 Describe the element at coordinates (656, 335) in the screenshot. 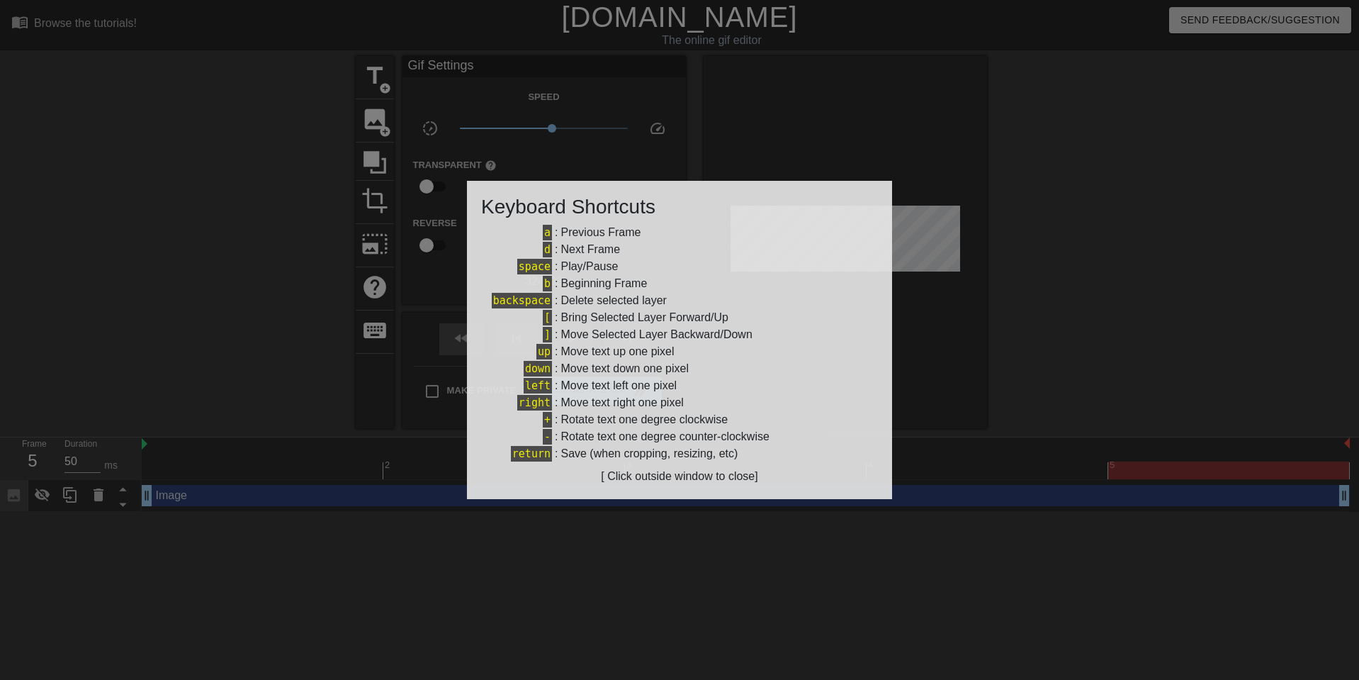

I see `div: Move Selected Layer Backward/Down` at that location.